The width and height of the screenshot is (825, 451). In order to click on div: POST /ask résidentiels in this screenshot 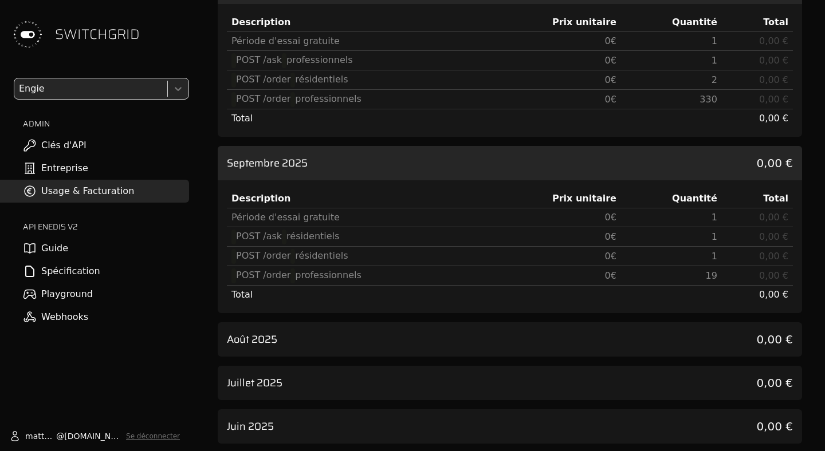, I will do `click(356, 237)`.